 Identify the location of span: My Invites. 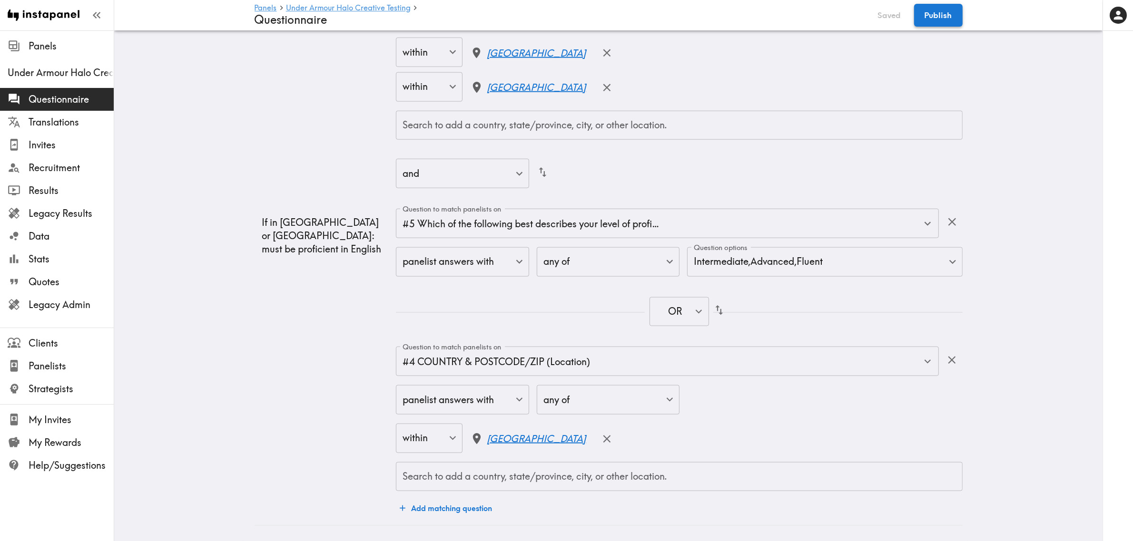
(71, 420).